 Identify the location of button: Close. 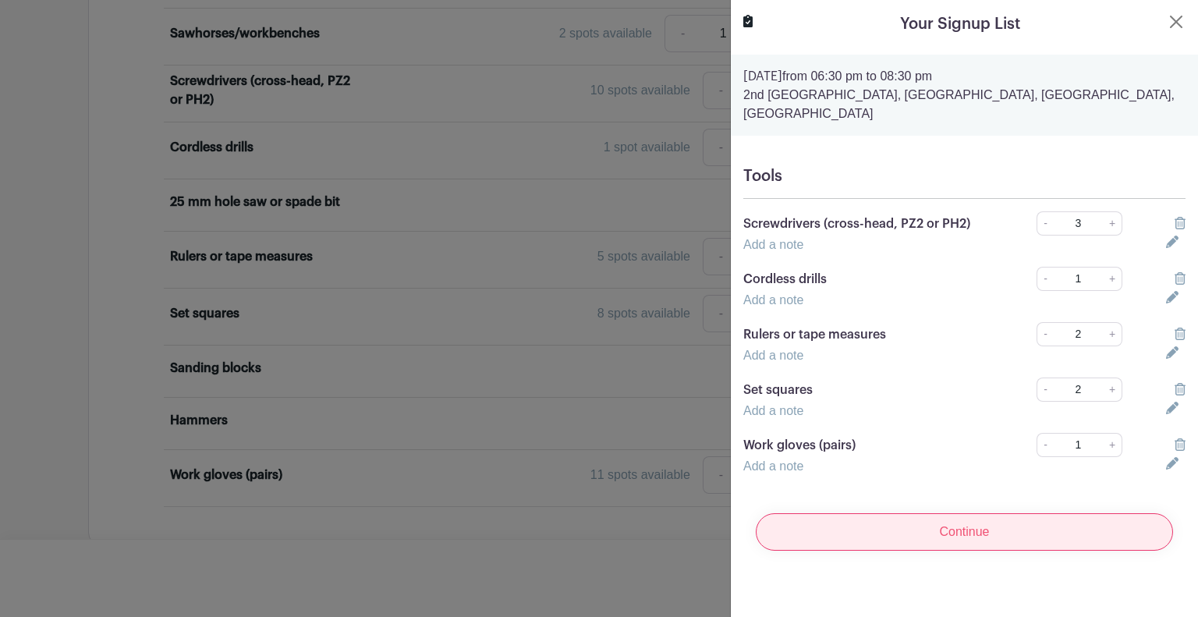
(1177, 22).